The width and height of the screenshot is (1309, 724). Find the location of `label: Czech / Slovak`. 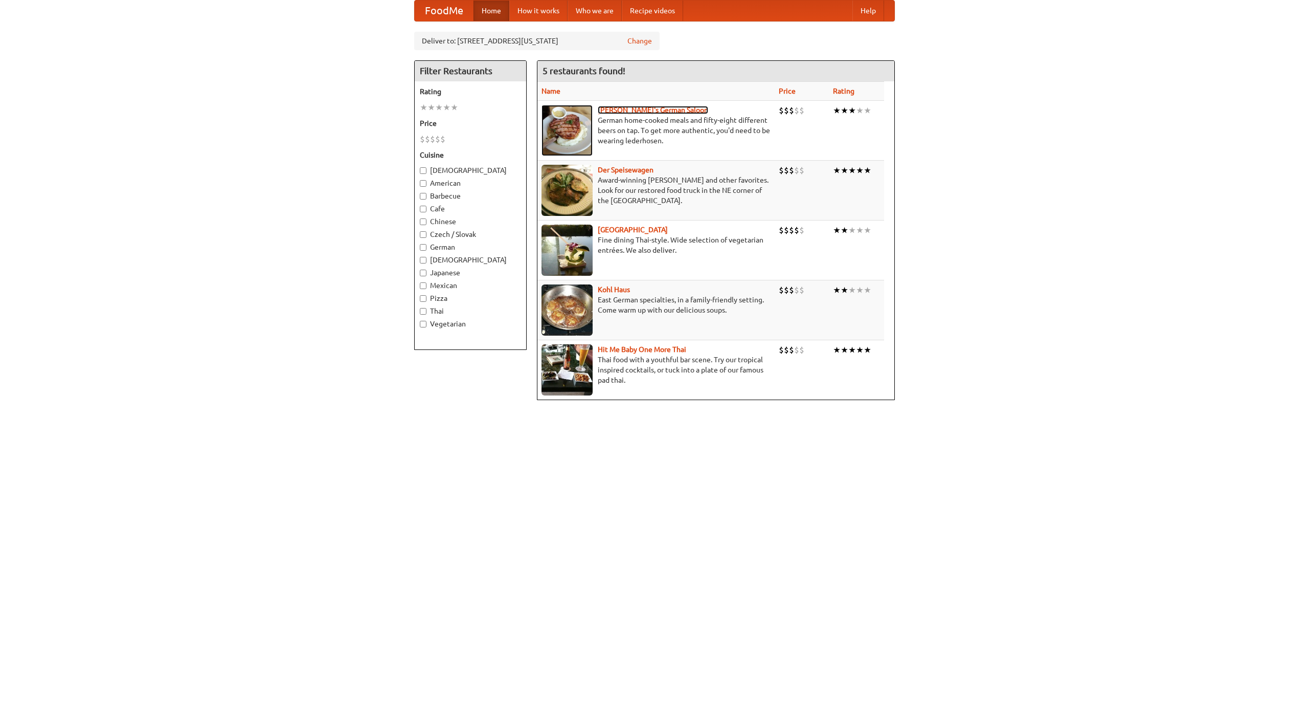

label: Czech / Slovak is located at coordinates (470, 234).